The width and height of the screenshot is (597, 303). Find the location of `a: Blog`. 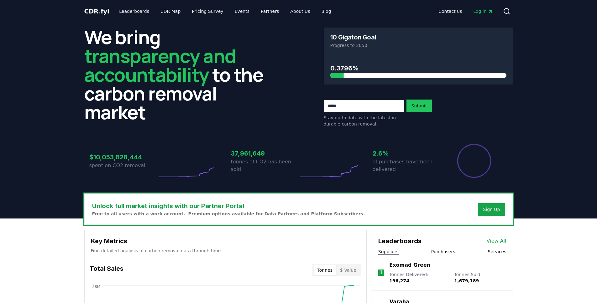

a: Blog is located at coordinates (326, 11).